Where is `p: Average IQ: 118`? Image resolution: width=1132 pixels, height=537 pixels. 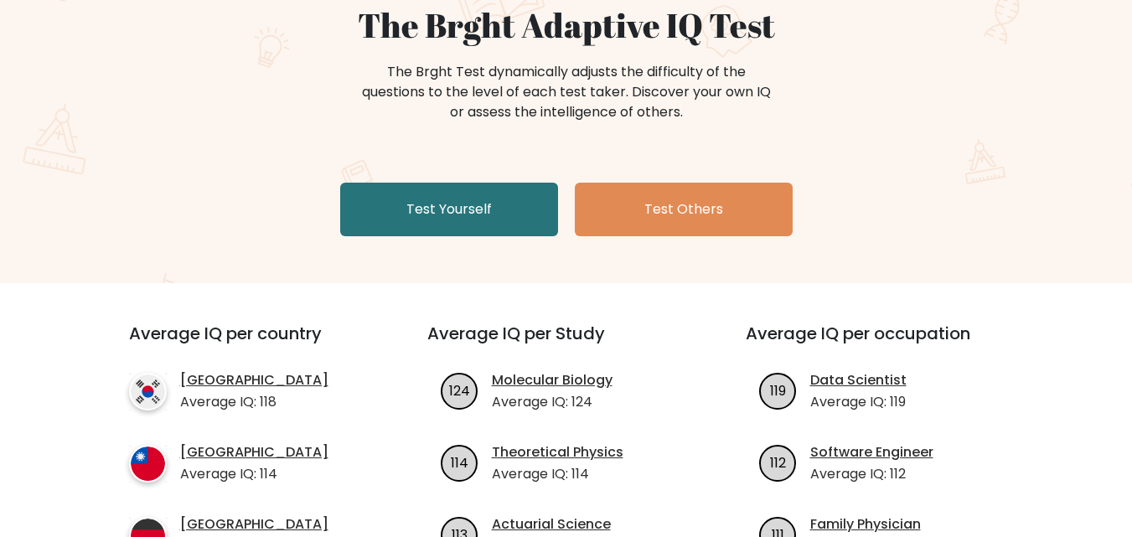 p: Average IQ: 118 is located at coordinates (254, 402).